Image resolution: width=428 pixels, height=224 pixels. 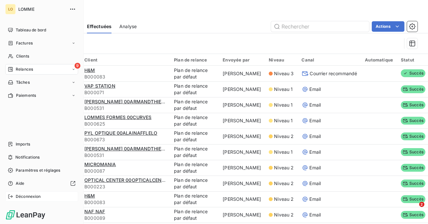 I want to click on span: Aide, so click(x=20, y=183).